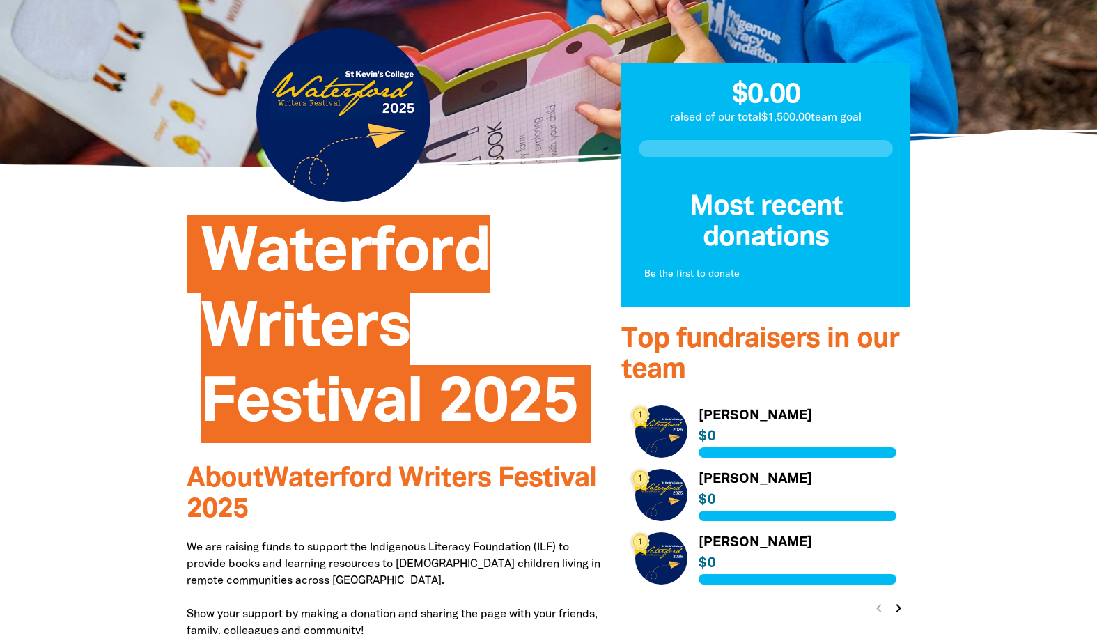 The width and height of the screenshot is (1097, 634). What do you see at coordinates (766, 241) in the screenshot?
I see `div: Donation stream` at bounding box center [766, 241].